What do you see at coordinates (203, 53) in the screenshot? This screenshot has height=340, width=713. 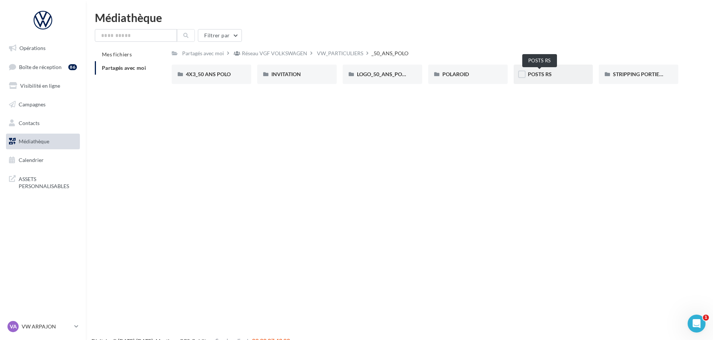 I see `div: Partagés avec moi` at bounding box center [203, 53].